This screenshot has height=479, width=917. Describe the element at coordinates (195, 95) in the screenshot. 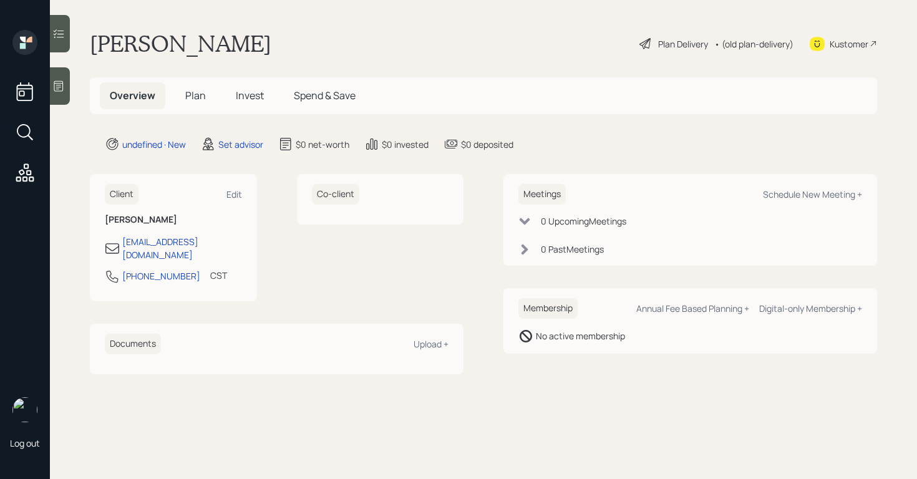

I see `span: Plan` at that location.